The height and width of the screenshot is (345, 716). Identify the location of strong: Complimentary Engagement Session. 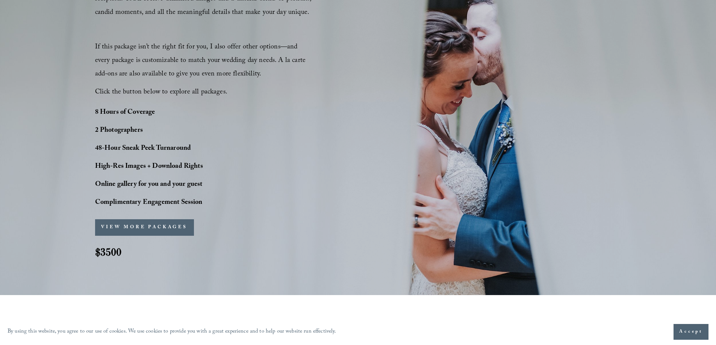
(149, 203).